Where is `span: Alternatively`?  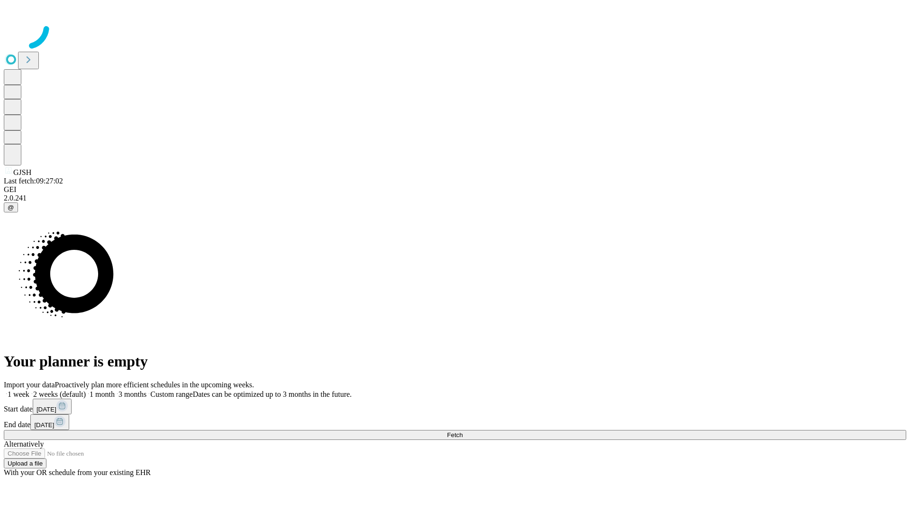
span: Alternatively is located at coordinates (24, 443).